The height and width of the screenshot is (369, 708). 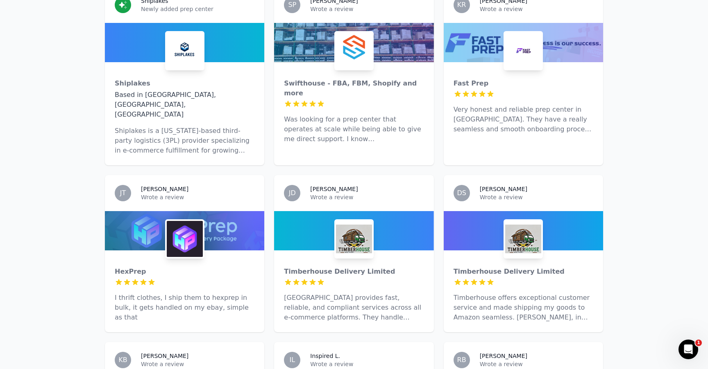 I want to click on span: KB, so click(x=122, y=360).